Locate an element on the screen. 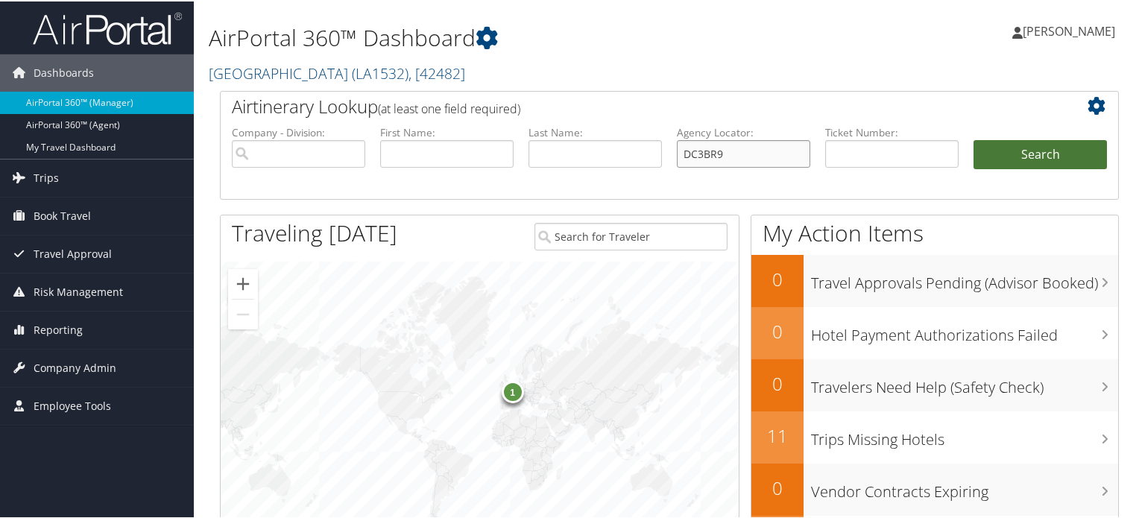  div: 1 is located at coordinates (512, 390).